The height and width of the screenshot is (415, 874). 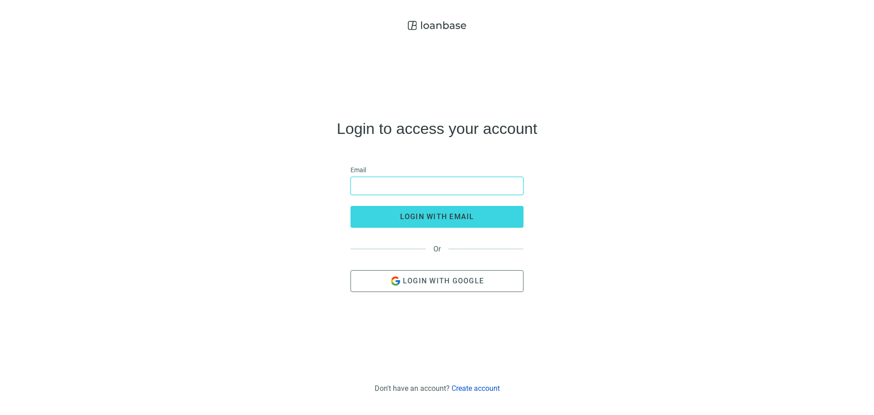 What do you see at coordinates (437, 128) in the screenshot?
I see `h4: Login to access your account` at bounding box center [437, 128].